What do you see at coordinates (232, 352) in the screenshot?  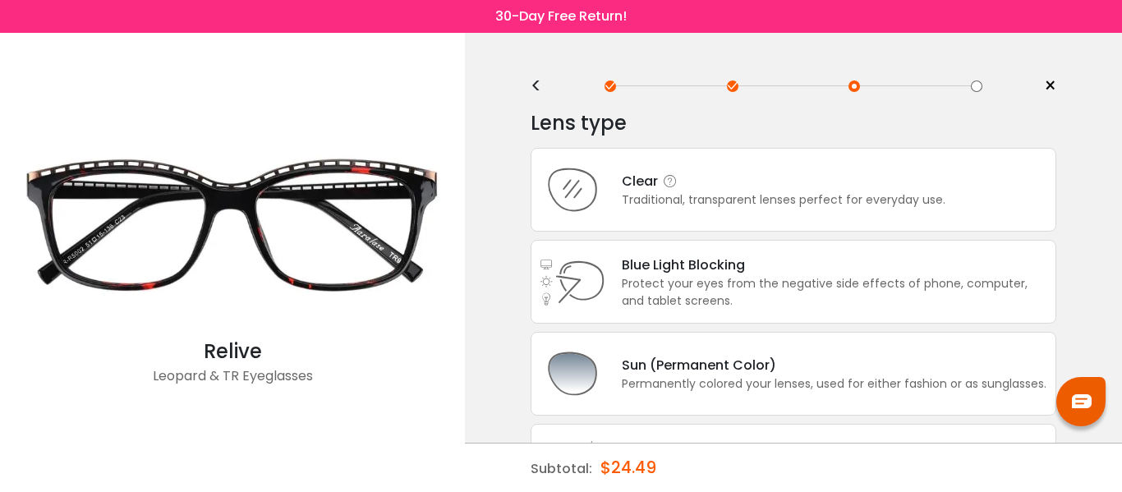 I see `div: Relive` at bounding box center [232, 352].